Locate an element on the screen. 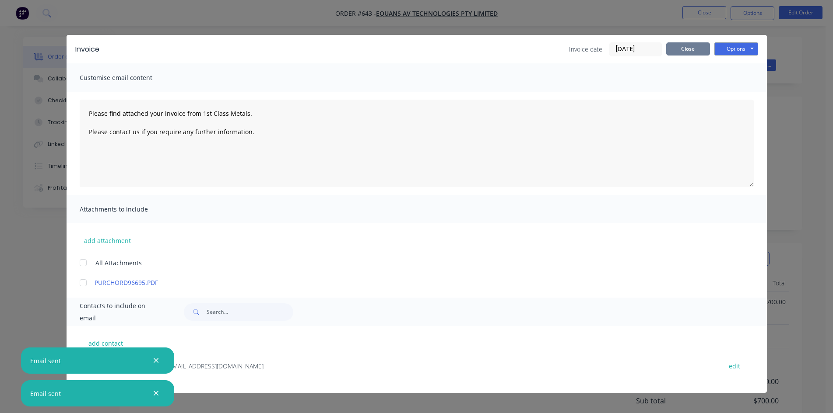 The height and width of the screenshot is (413, 833). button: add attachment is located at coordinates (107, 241).